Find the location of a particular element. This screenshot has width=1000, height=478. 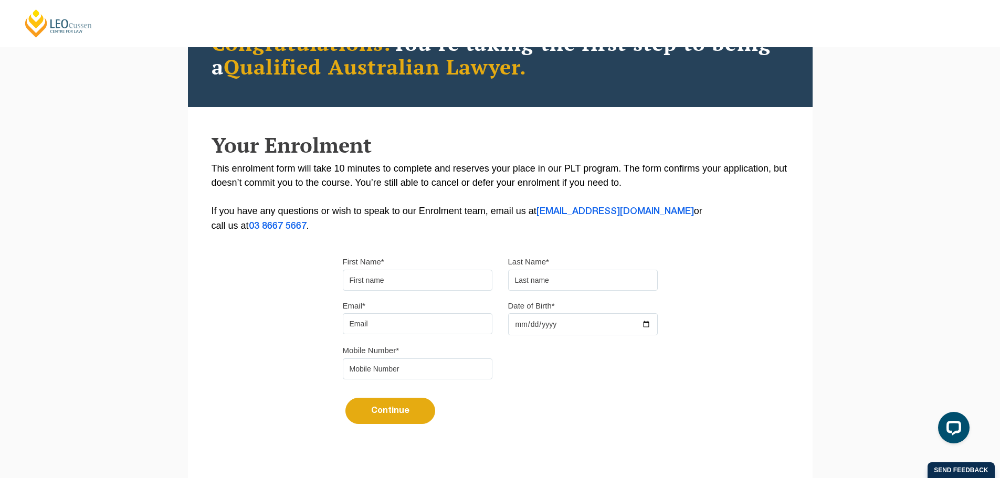

label: Email* is located at coordinates (354, 306).